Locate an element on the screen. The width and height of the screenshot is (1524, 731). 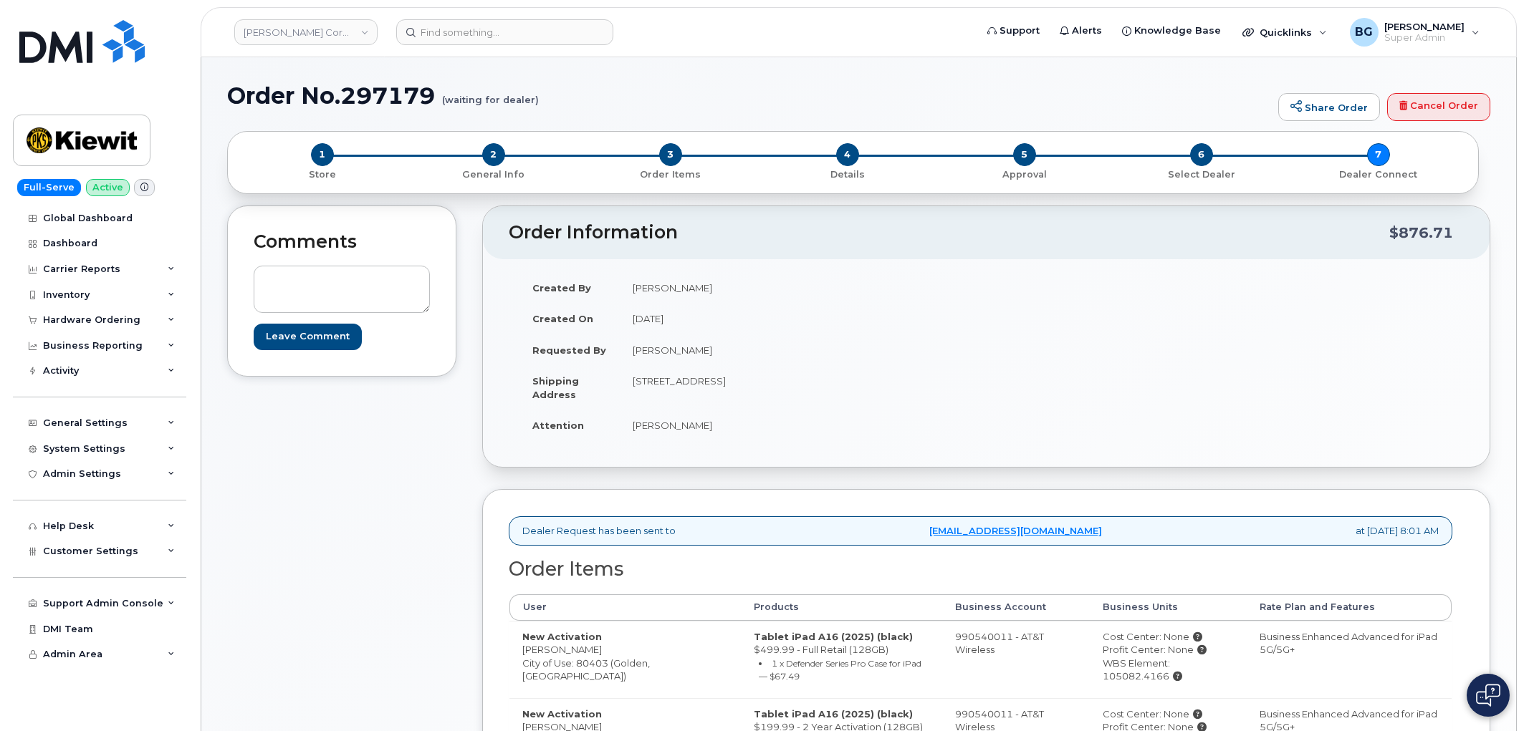
th: User is located at coordinates (625, 607).